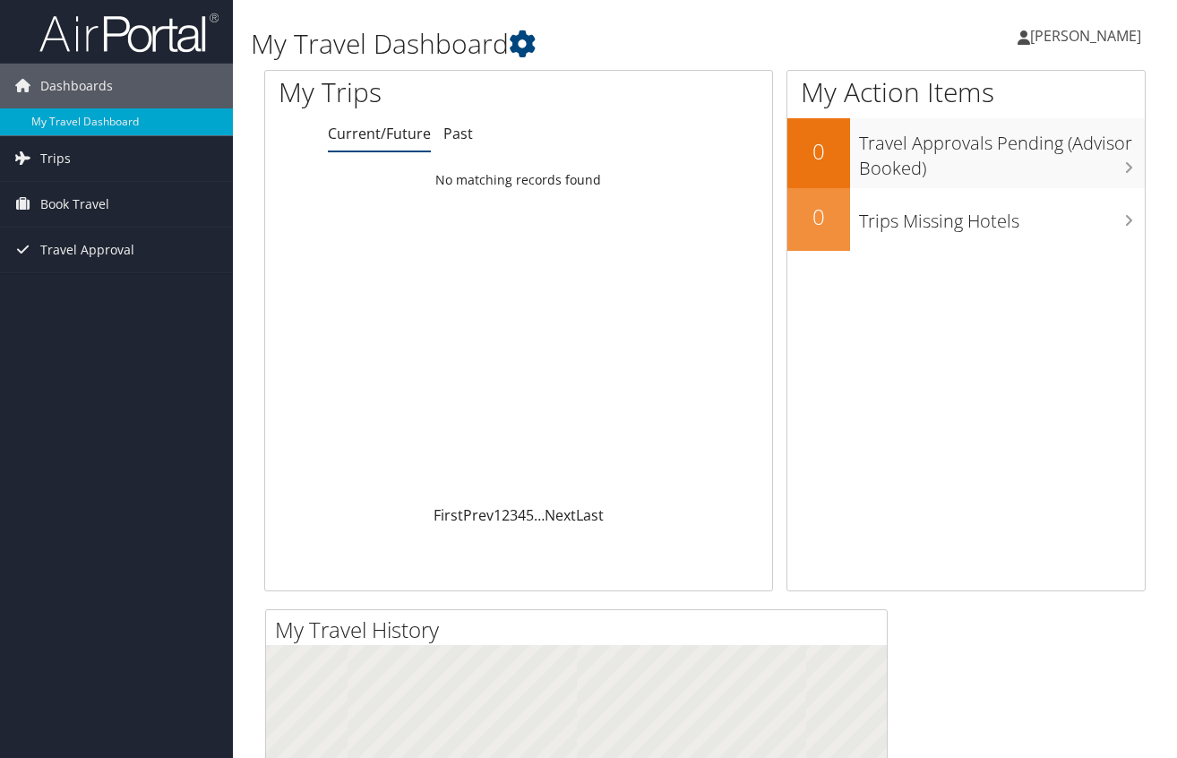 This screenshot has width=1177, height=758. I want to click on a: Next, so click(560, 515).